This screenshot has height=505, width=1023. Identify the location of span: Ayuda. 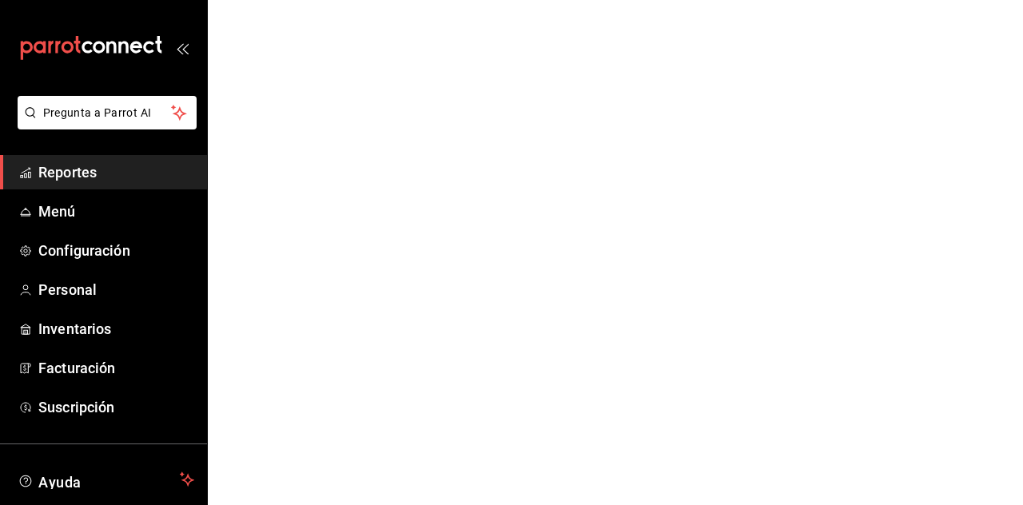
(105, 479).